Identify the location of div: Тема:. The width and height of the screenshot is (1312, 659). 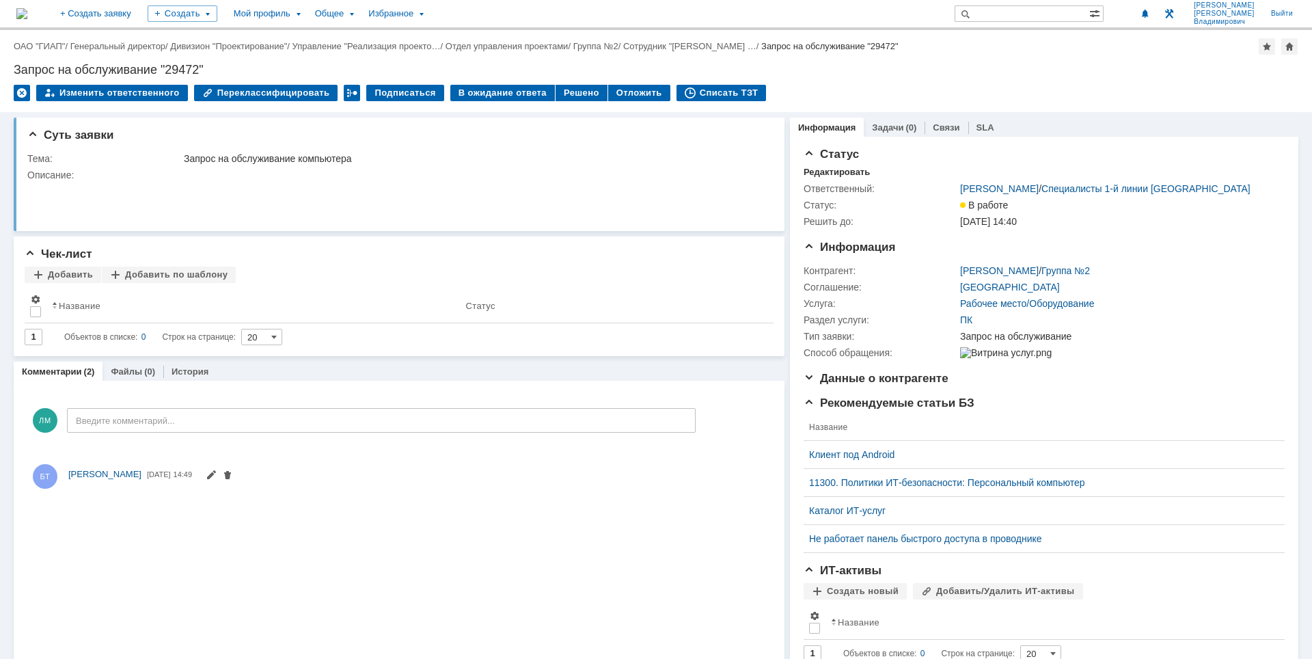
(104, 159).